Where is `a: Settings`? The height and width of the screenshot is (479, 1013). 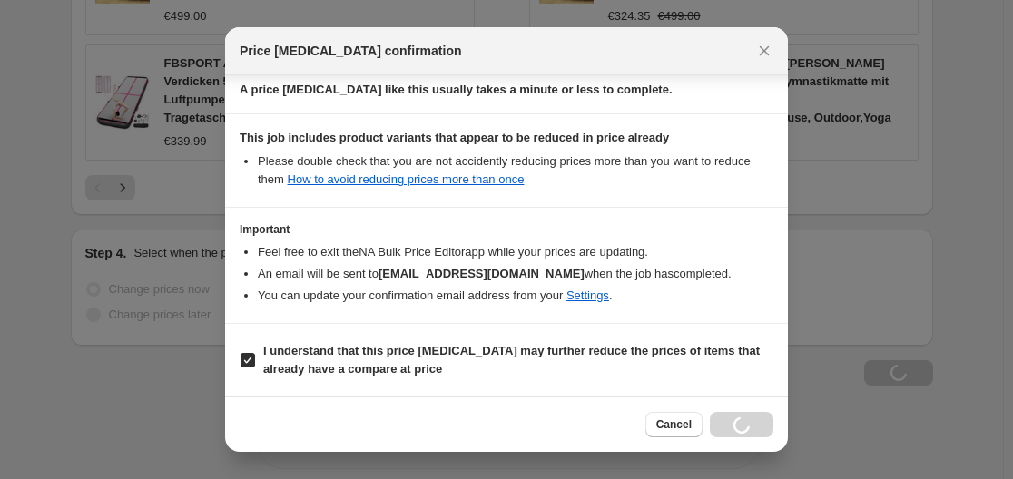
a: Settings is located at coordinates (587, 295).